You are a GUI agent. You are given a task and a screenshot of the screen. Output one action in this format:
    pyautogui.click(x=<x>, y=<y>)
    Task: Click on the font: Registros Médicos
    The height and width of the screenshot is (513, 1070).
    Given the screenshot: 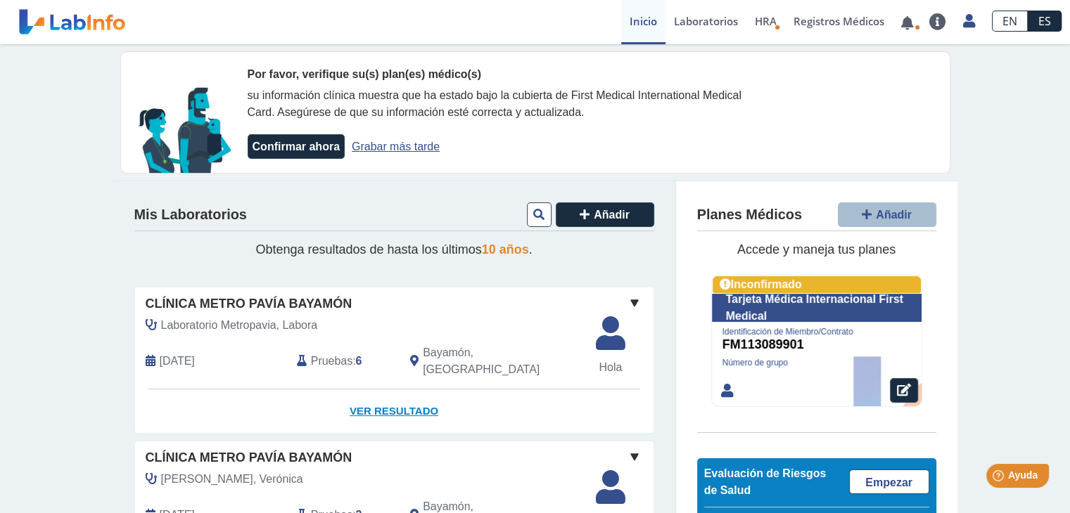 What is the action you would take?
    pyautogui.click(x=838, y=21)
    